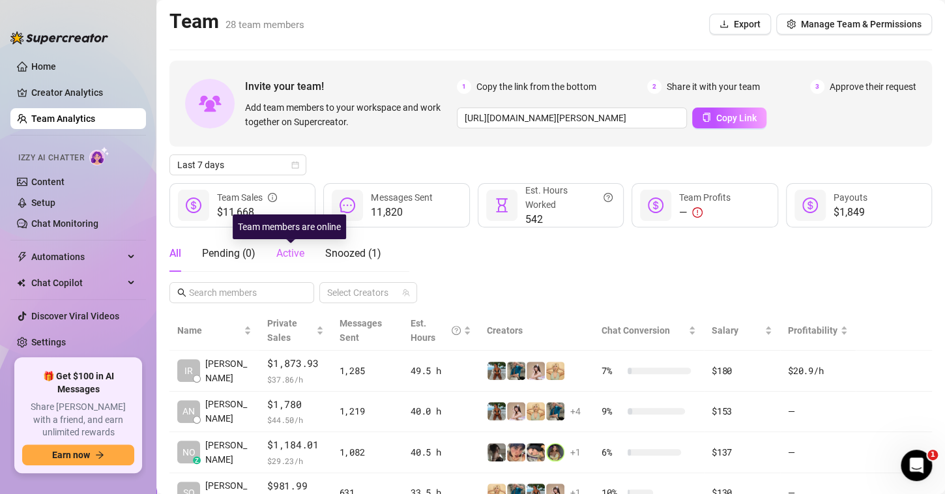 The width and height of the screenshot is (945, 494). What do you see at coordinates (247, 212) in the screenshot?
I see `span: $11,668` at bounding box center [247, 212].